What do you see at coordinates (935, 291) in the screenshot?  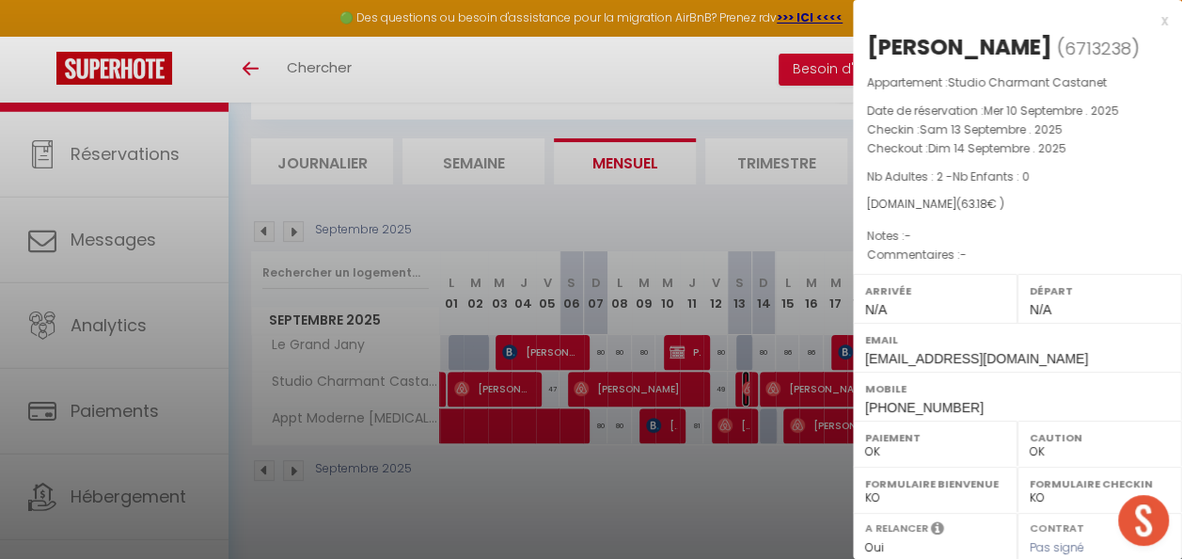 I see `label: Arrivée` at bounding box center [935, 291].